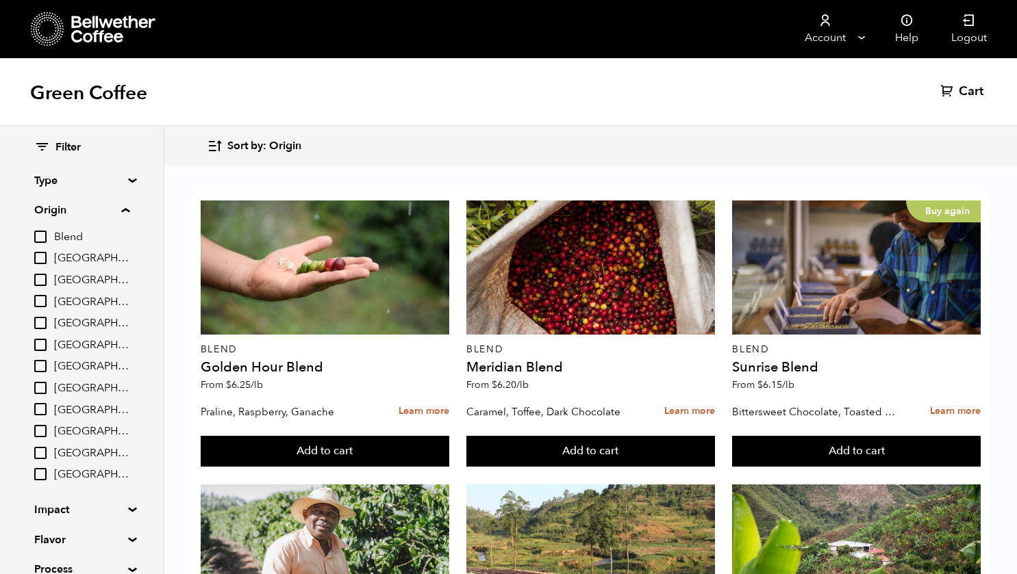  I want to click on h4: Meridian Blend, so click(590, 368).